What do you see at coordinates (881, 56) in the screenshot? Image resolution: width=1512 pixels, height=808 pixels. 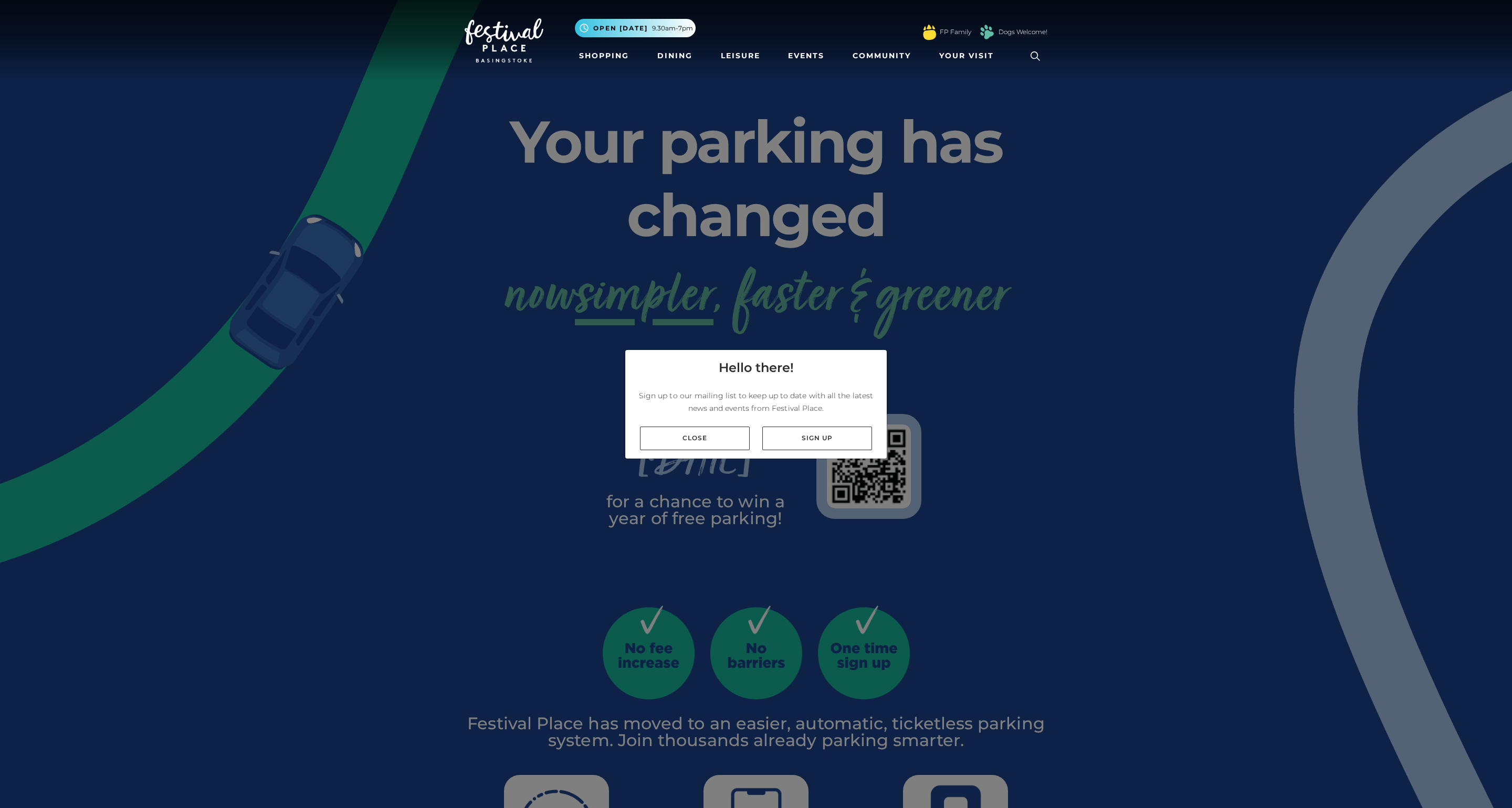 I see `a: Community` at bounding box center [881, 56].